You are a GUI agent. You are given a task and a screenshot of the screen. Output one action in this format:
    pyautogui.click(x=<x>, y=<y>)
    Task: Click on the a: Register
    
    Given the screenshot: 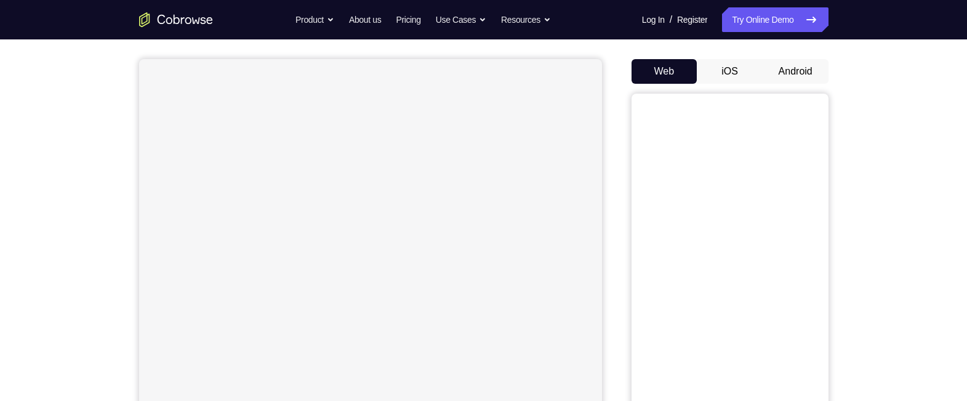 What is the action you would take?
    pyautogui.click(x=692, y=20)
    